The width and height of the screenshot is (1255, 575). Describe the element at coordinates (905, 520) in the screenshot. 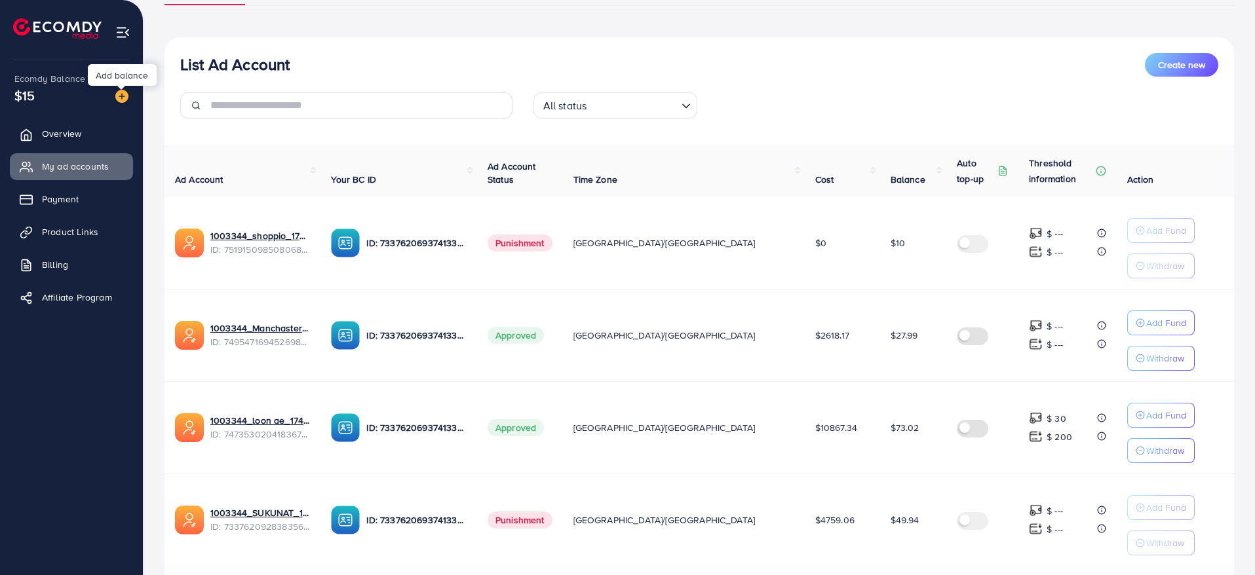

I see `span: $49.94` at that location.